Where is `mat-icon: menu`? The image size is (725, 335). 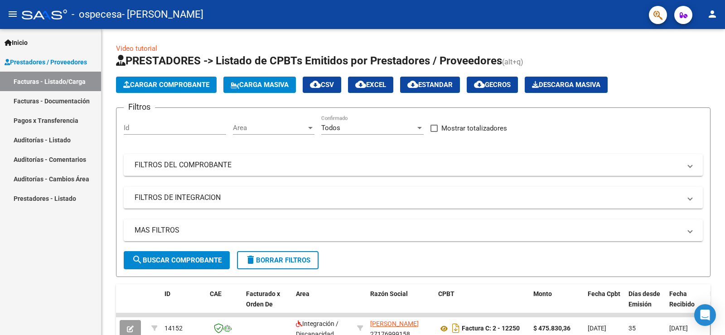 mat-icon: menu is located at coordinates (13, 14).